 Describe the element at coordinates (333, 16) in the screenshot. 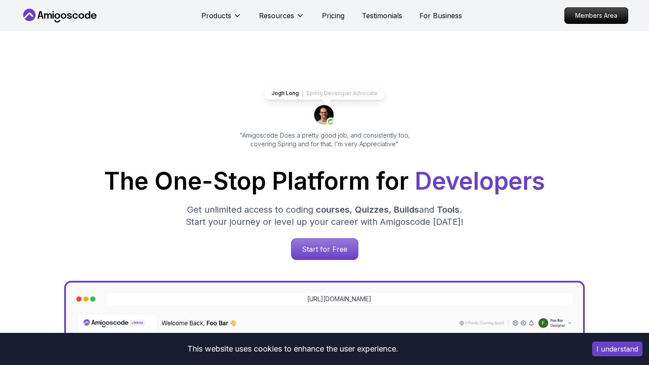

I see `a: Pricing` at that location.